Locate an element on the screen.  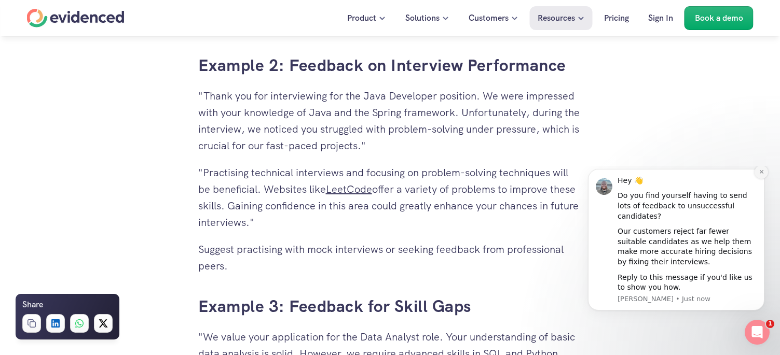
a: Sign In is located at coordinates (661, 18).